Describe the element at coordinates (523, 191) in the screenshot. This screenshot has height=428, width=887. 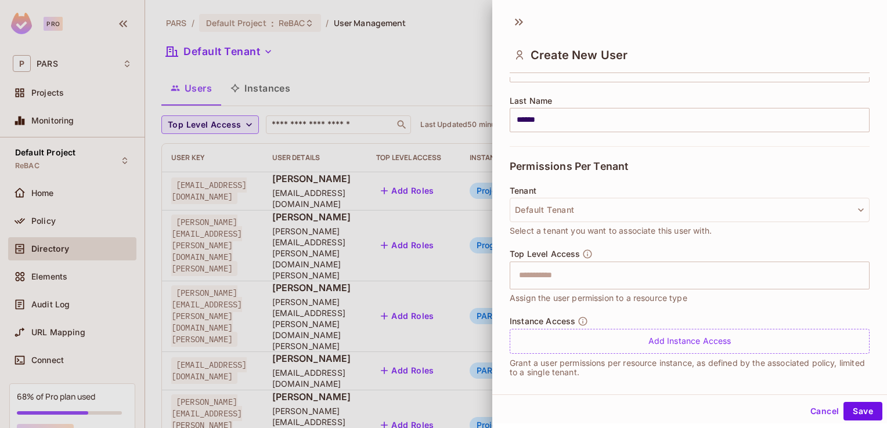
I see `span: Tenant` at that location.